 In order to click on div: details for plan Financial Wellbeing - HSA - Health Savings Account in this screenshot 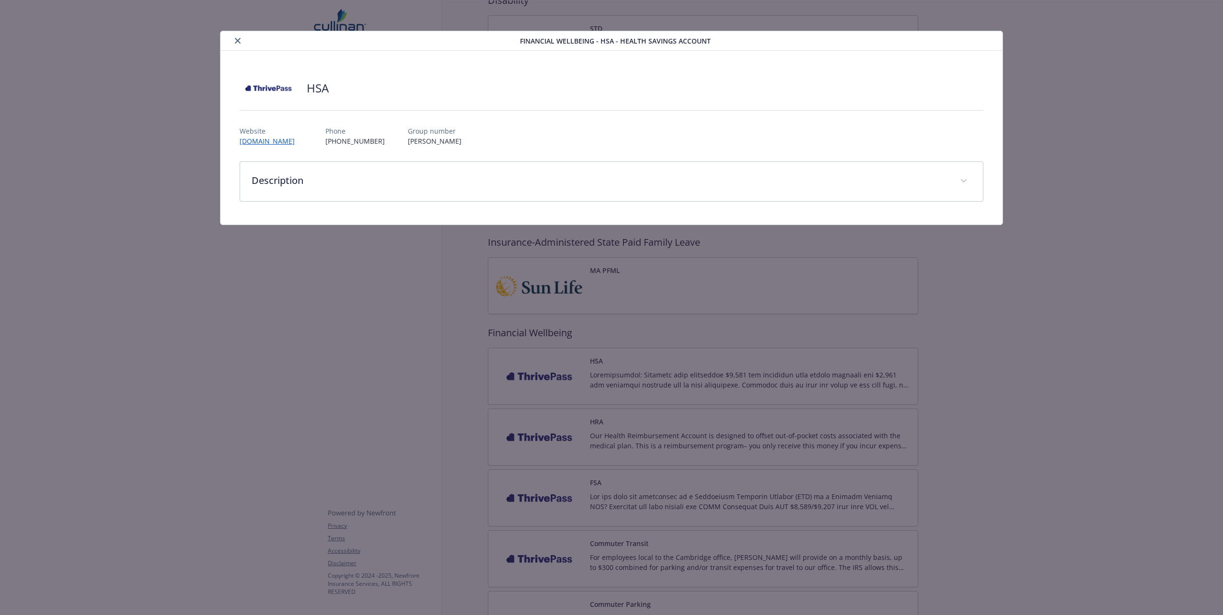, I will do `click(611, 128)`.